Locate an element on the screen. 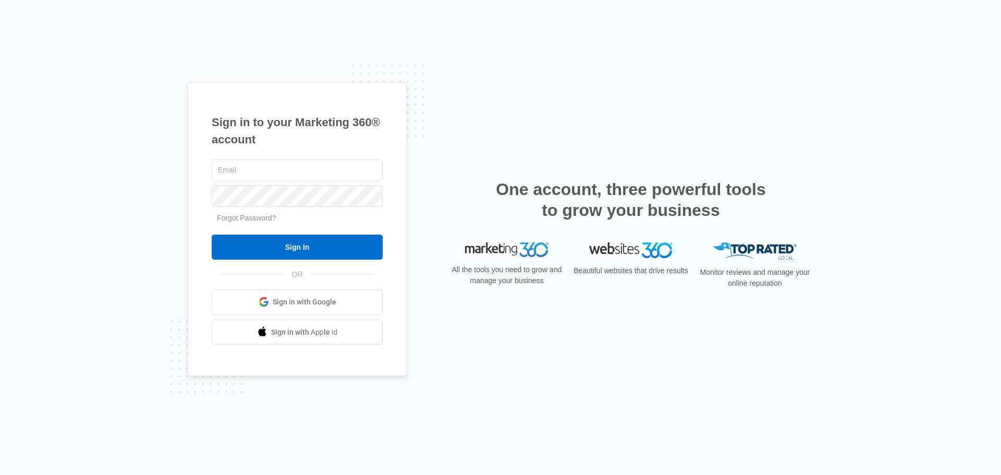  img: Marketing 360 is located at coordinates (507, 250).